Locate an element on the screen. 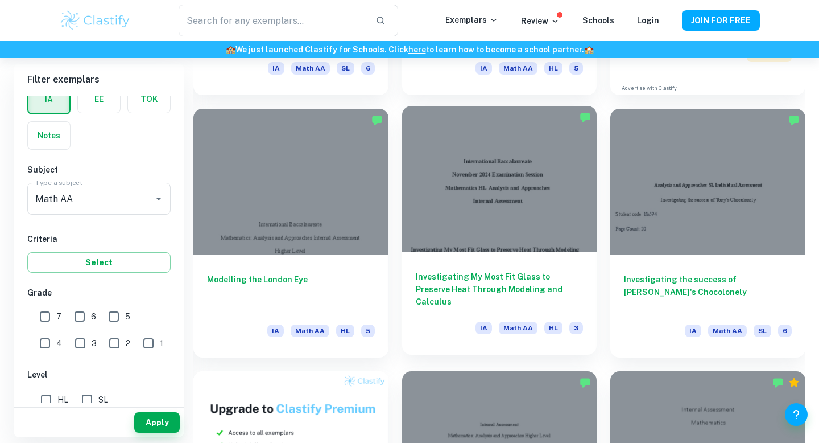 This screenshot has width=819, height=443. button: TOK is located at coordinates (149, 99).